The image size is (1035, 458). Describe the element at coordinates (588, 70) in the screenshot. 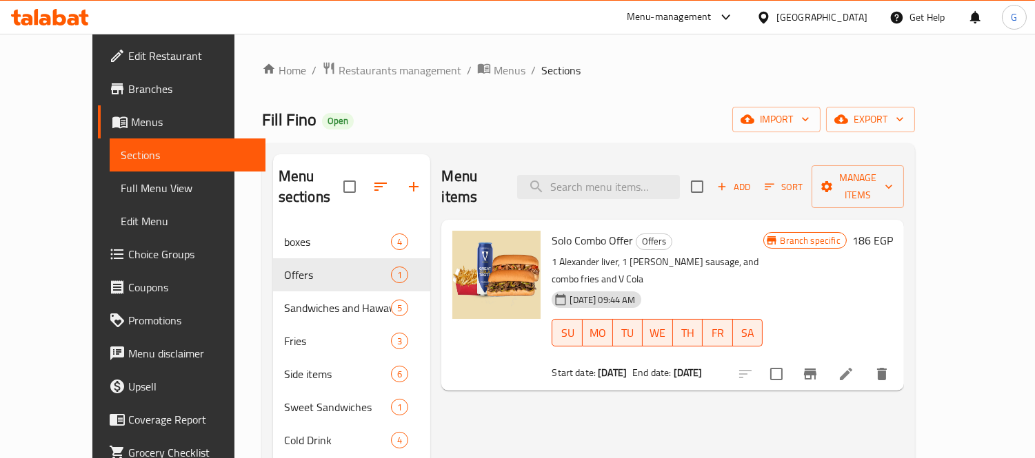

I see `nav: breadcrumb` at that location.